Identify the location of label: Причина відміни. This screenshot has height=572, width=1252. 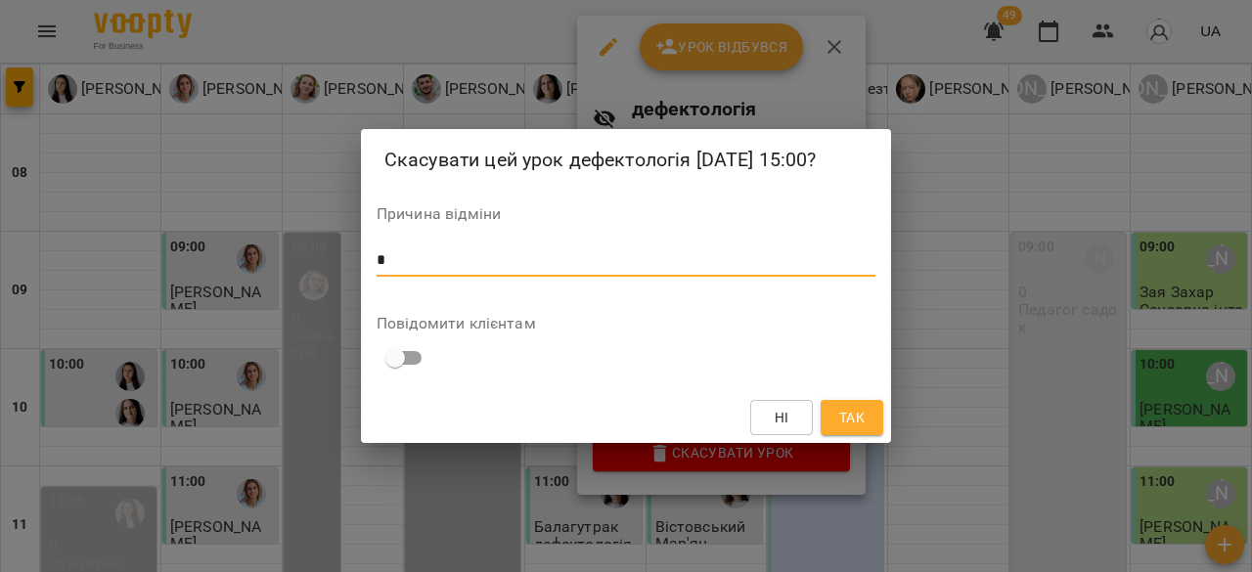
(626, 214).